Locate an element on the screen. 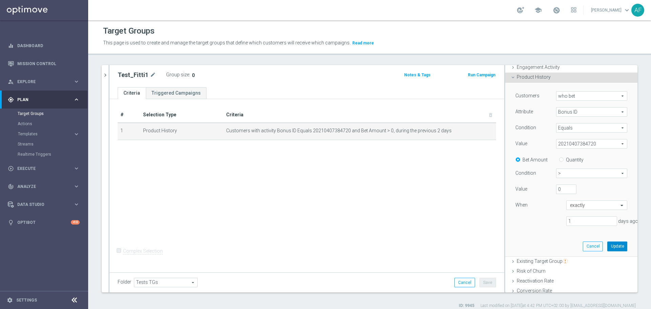 This screenshot has width=651, height=309. td: 1 is located at coordinates (129, 131).